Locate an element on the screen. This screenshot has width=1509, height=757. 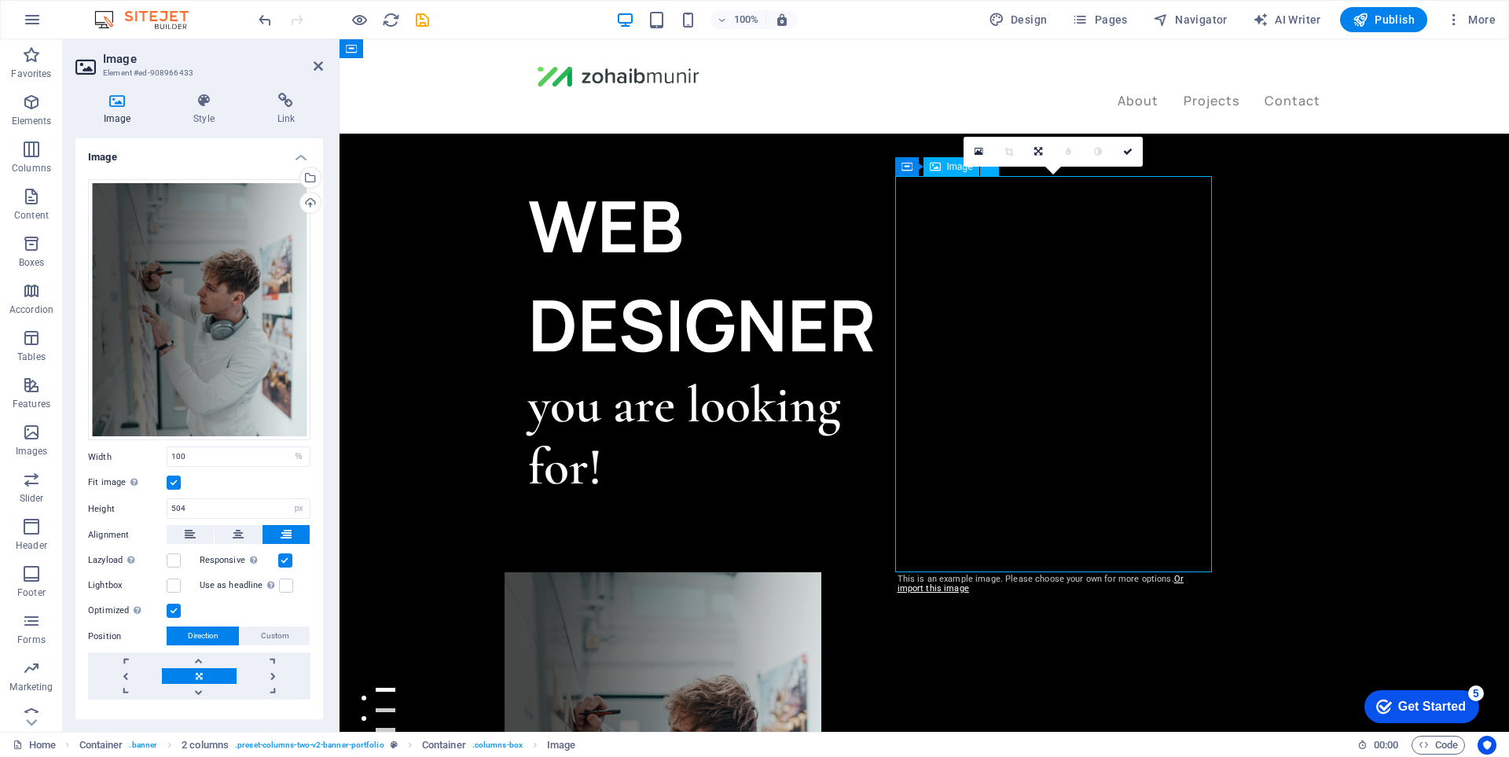
div: unsplash_1lGeOg6IULc.png is located at coordinates (199, 310).